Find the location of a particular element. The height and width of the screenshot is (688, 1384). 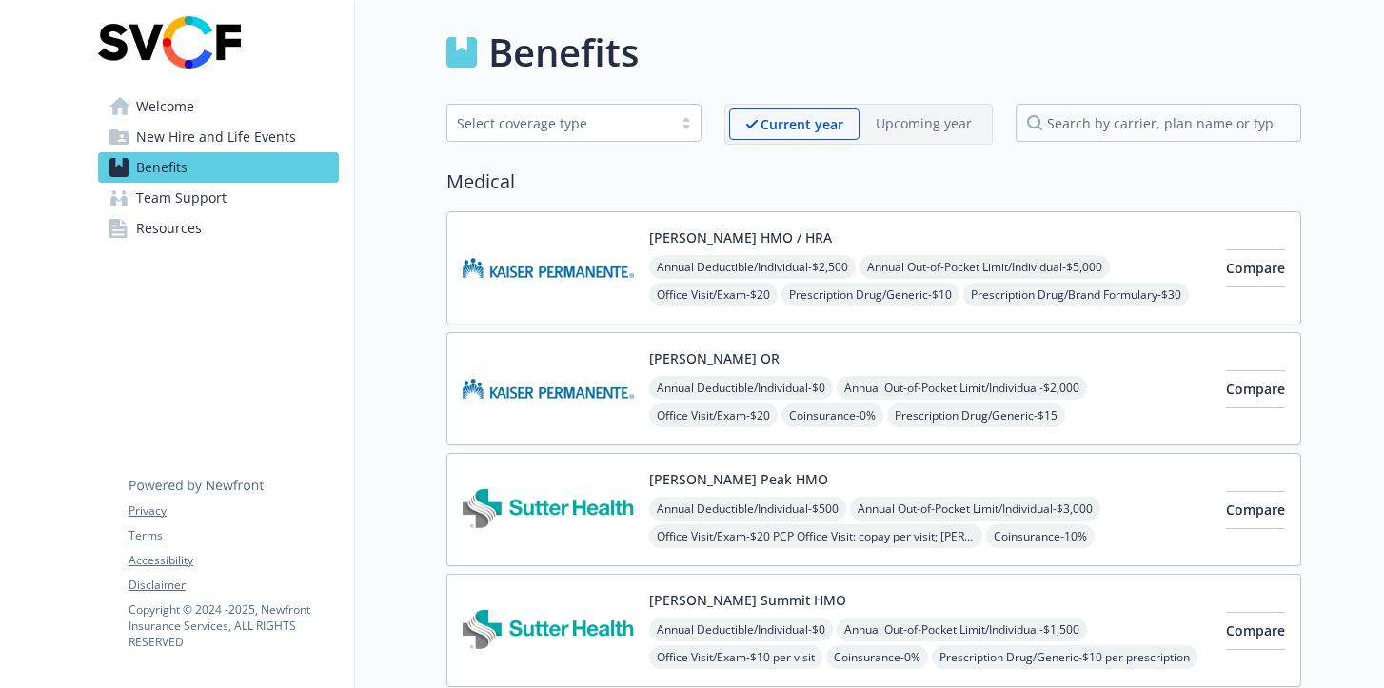

span: Upcoming year is located at coordinates (924, 124).